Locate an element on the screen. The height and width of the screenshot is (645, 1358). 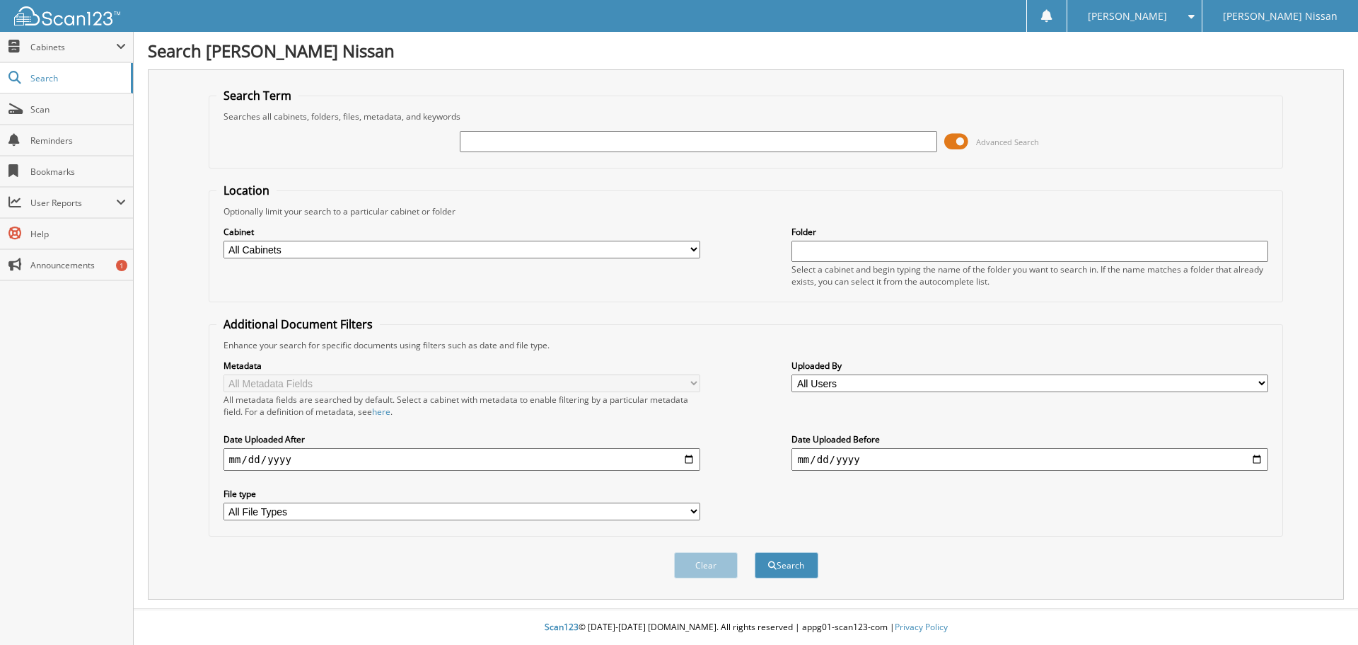
label: File type is located at coordinates (462, 493).